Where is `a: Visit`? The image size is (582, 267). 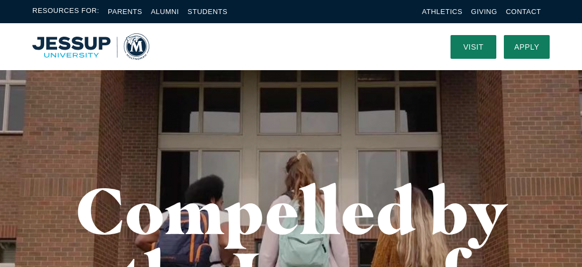 a: Visit is located at coordinates (473, 47).